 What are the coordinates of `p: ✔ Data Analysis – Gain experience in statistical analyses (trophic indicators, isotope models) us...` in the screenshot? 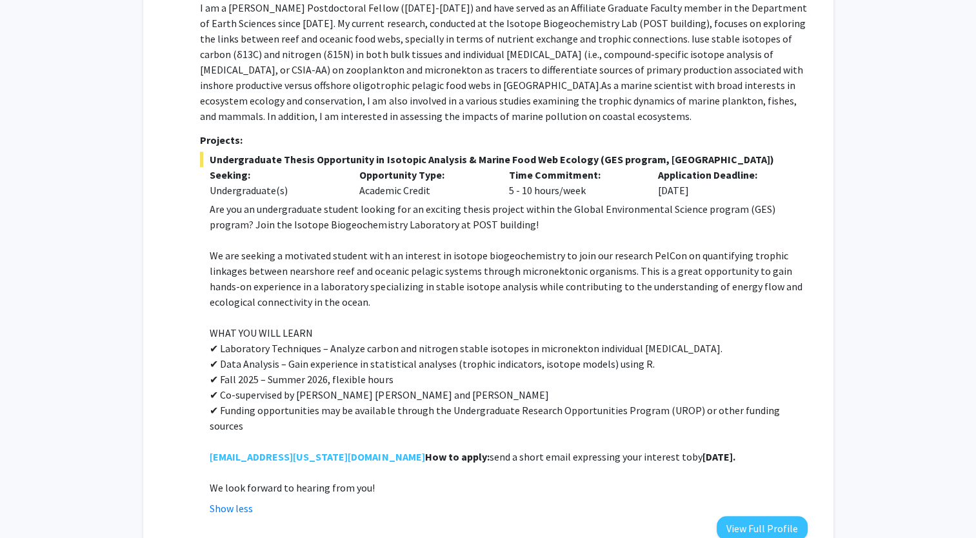 It's located at (508, 364).